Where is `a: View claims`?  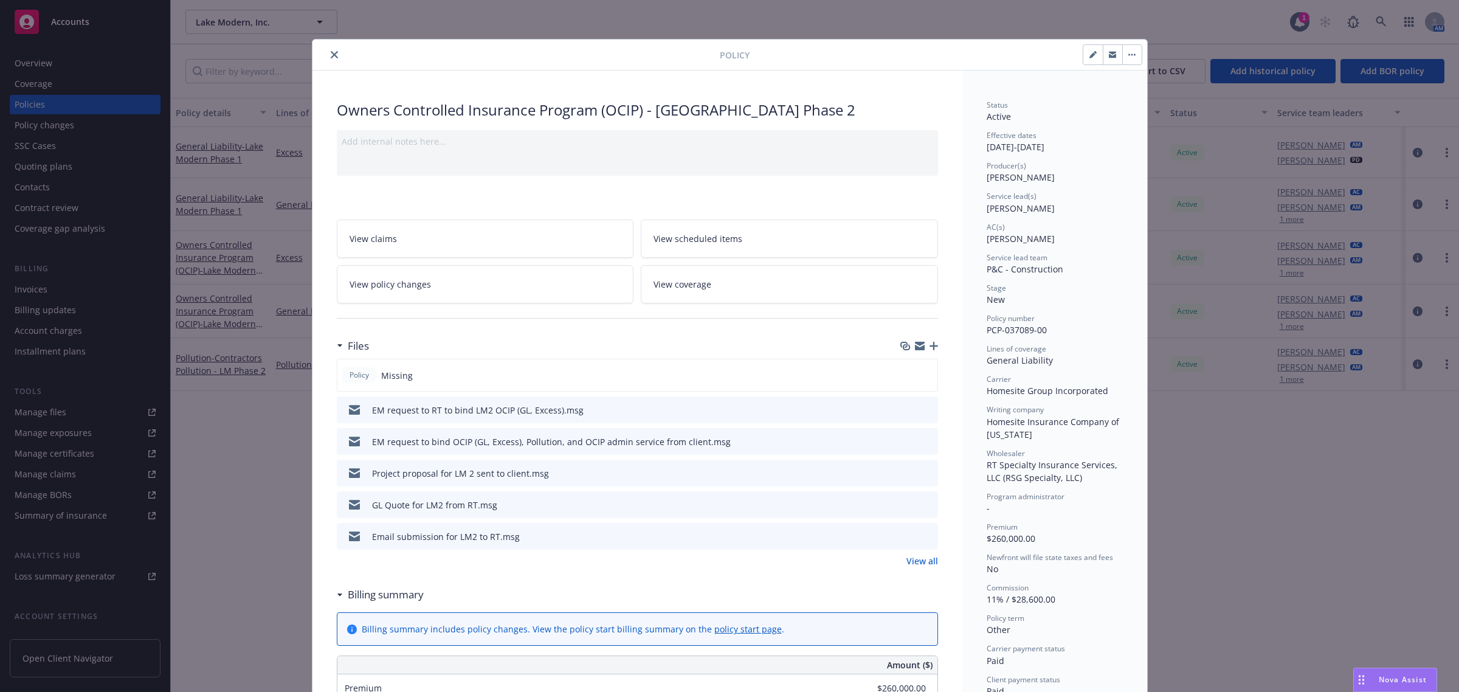 a: View claims is located at coordinates (485, 238).